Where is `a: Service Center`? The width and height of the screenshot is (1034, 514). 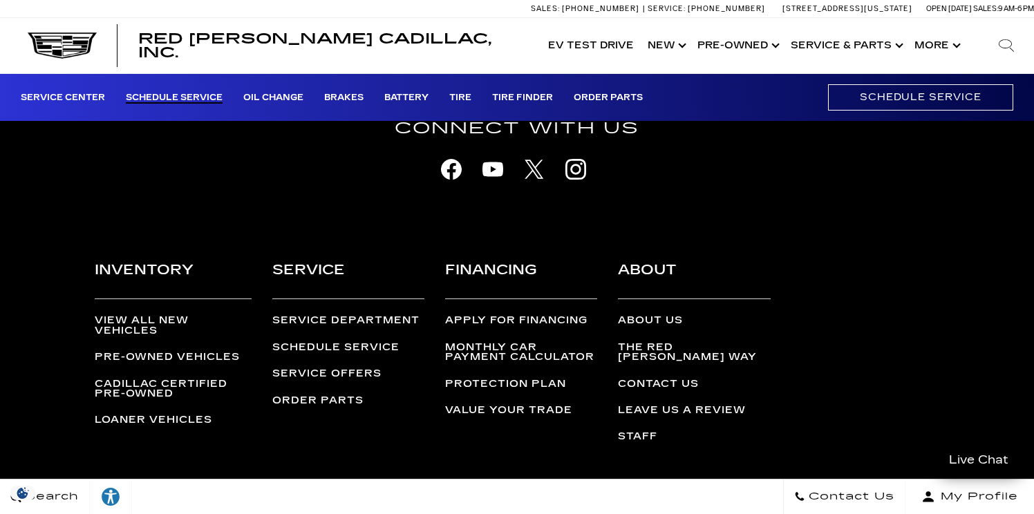
a: Service Center is located at coordinates (63, 98).